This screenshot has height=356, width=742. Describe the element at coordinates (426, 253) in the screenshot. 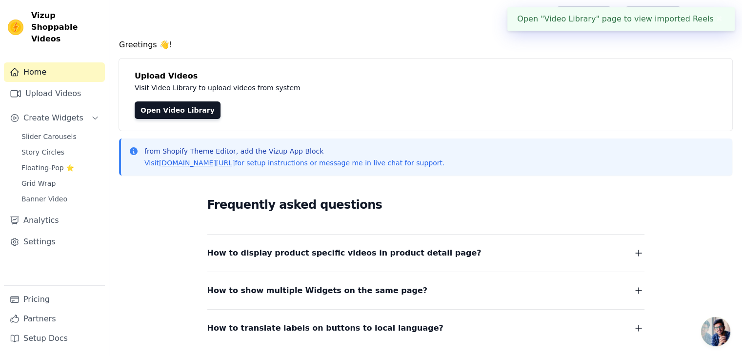

I see `button: How to display product specific videos in product detail page?` at that location.